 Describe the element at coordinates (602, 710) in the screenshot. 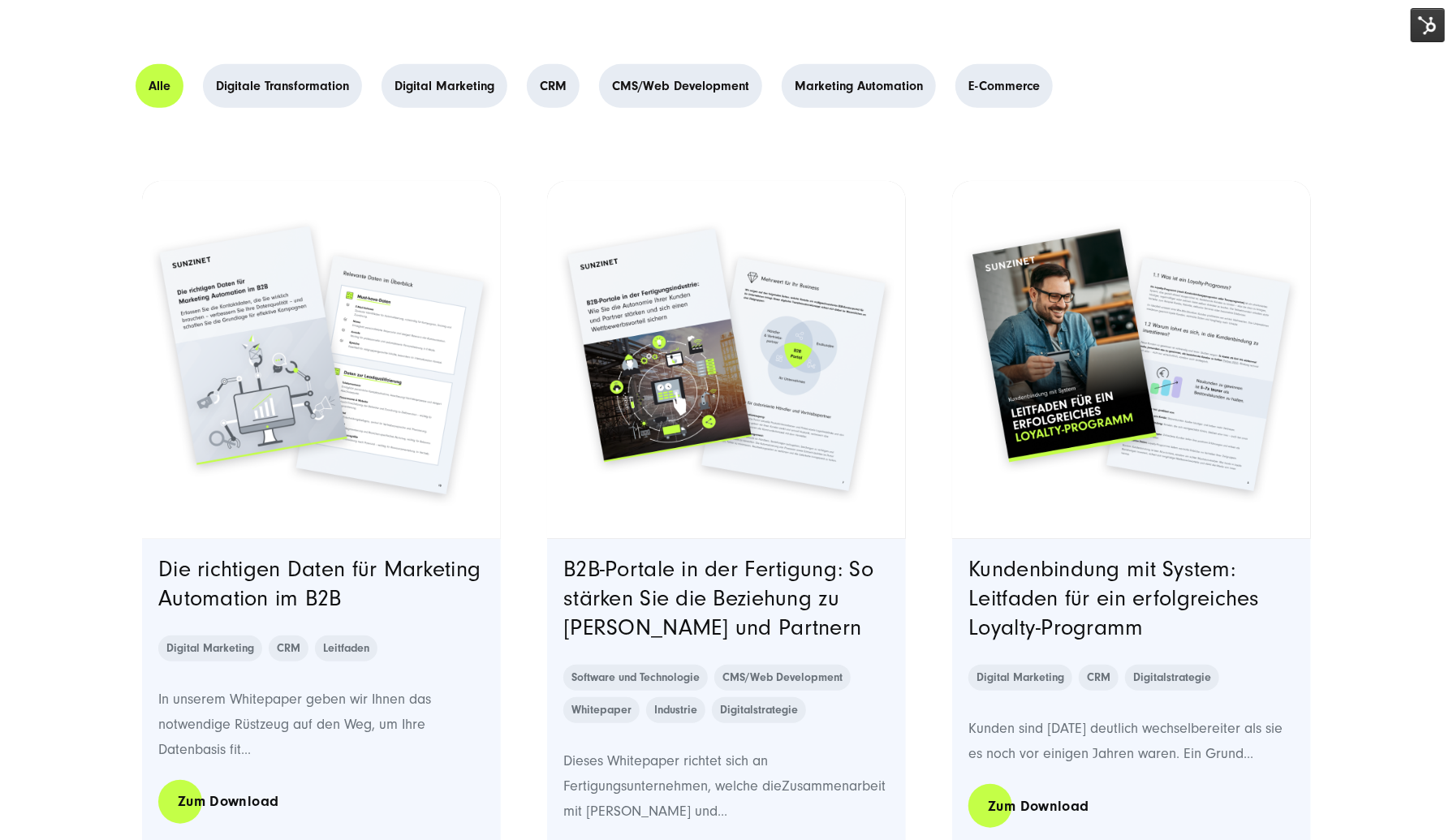

I see `a: Whitepaper` at that location.